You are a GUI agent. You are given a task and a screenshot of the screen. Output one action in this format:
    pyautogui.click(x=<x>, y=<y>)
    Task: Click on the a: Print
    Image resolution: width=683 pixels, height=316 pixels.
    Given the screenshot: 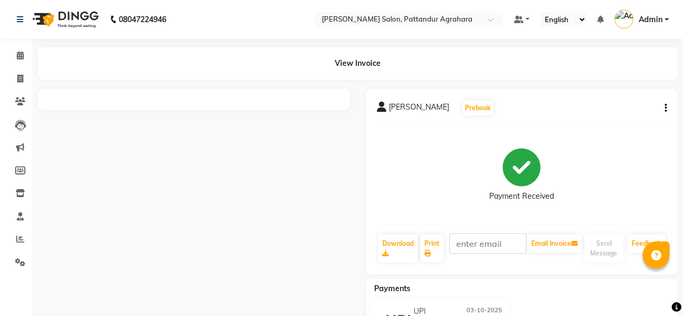 What is the action you would take?
    pyautogui.click(x=432, y=248)
    